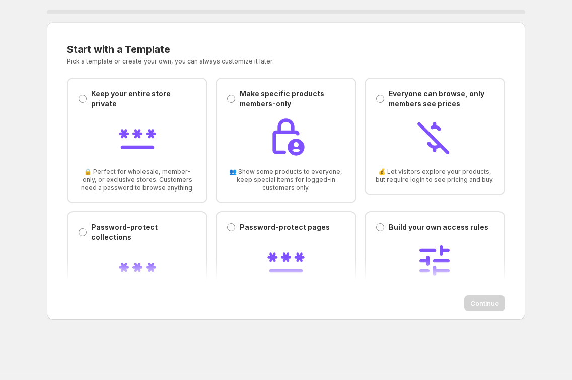 This screenshot has width=572, height=380. Describe the element at coordinates (284, 227) in the screenshot. I see `p: Password-protect pages` at that location.